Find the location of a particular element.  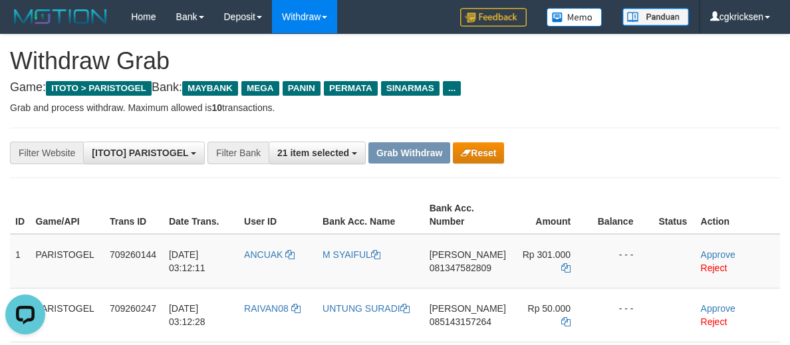

th: Amount is located at coordinates (551, 215).